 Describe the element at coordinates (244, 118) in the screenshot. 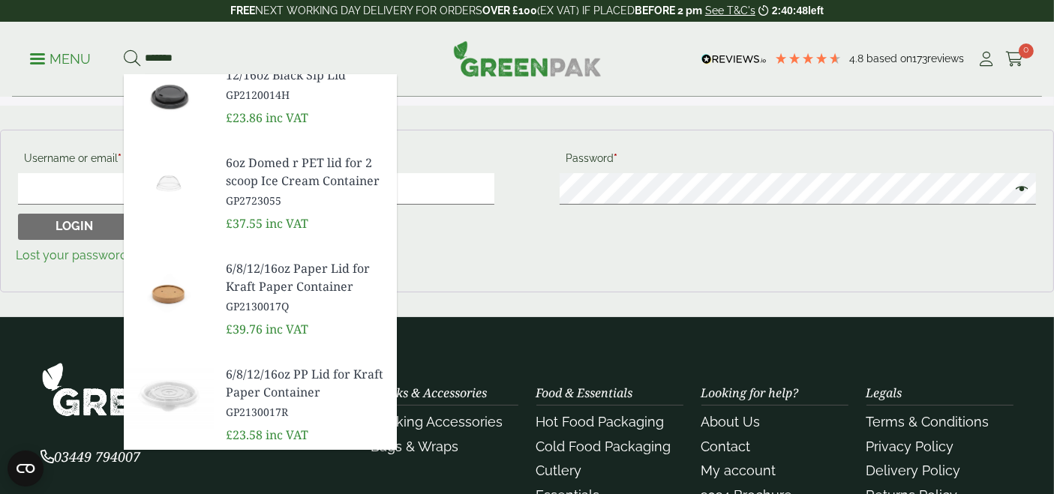

I see `span: £23.86` at that location.